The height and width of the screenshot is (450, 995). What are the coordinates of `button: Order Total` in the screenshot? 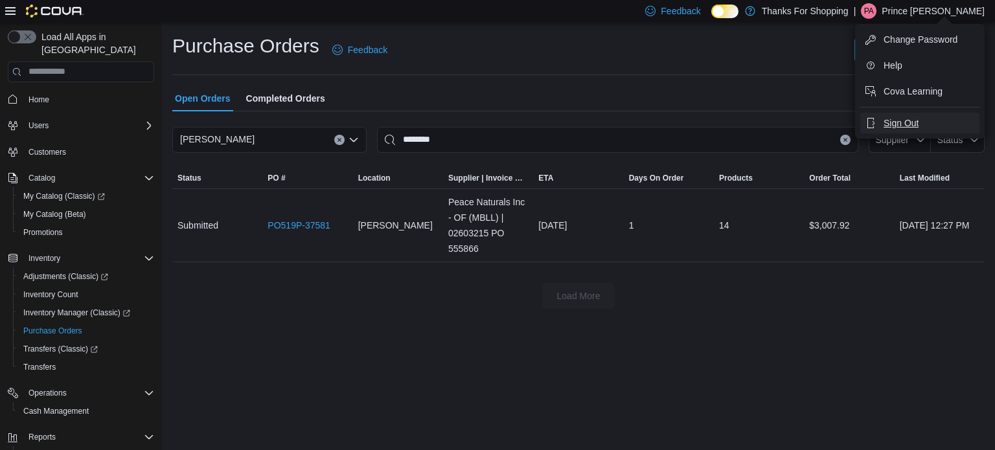 It's located at (849, 178).